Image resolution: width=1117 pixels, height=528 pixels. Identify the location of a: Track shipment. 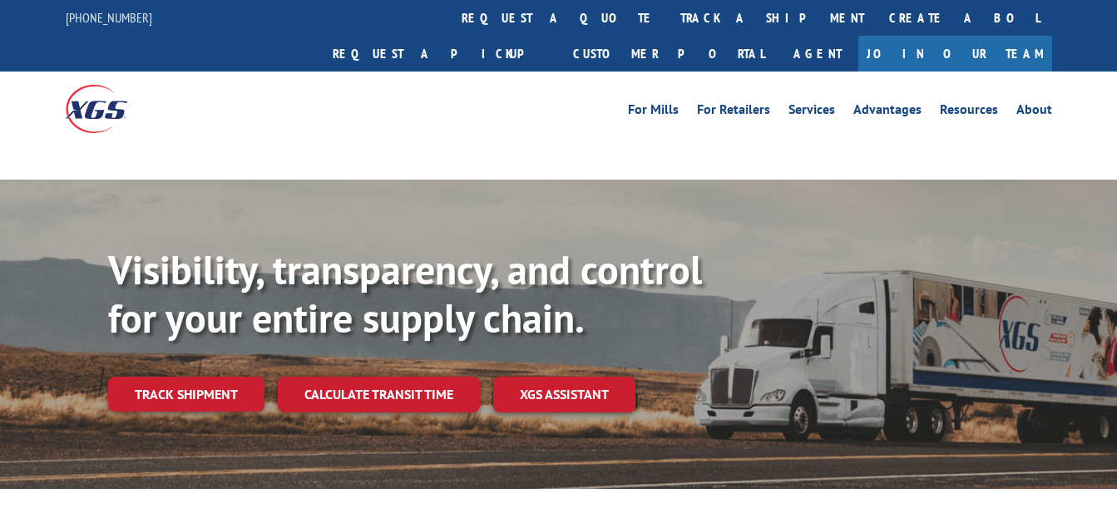
(186, 394).